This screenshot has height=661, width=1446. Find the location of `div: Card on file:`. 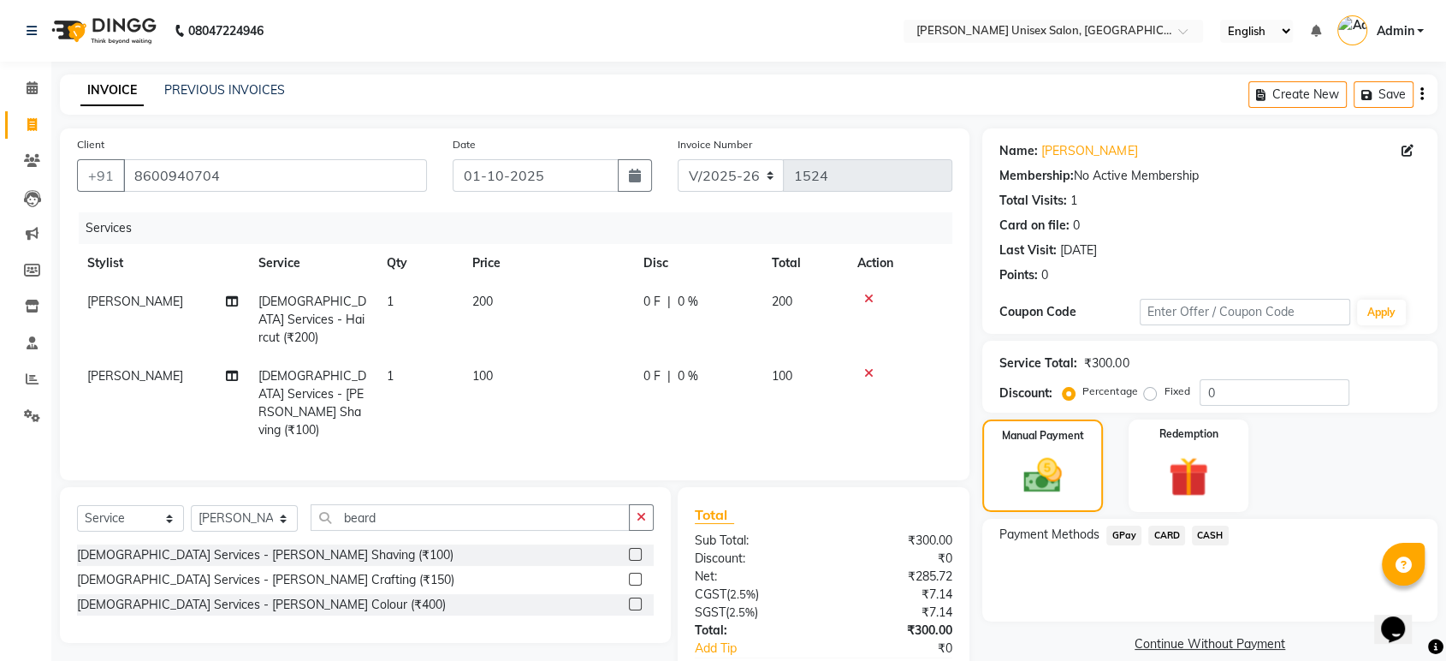

div: Card on file: is located at coordinates (1035, 225).